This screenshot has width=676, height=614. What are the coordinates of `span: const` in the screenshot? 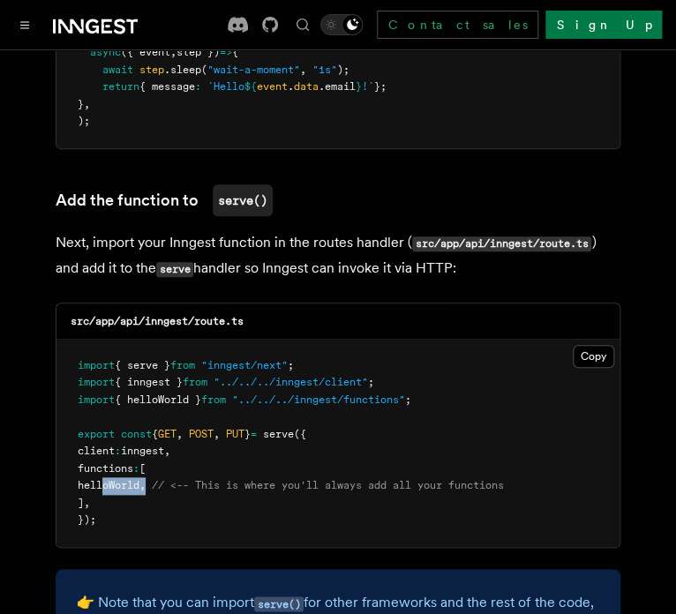 It's located at (136, 434).